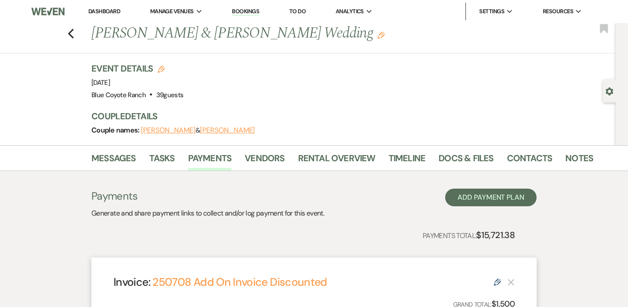  Describe the element at coordinates (264, 161) in the screenshot. I see `a: Vendors` at that location.